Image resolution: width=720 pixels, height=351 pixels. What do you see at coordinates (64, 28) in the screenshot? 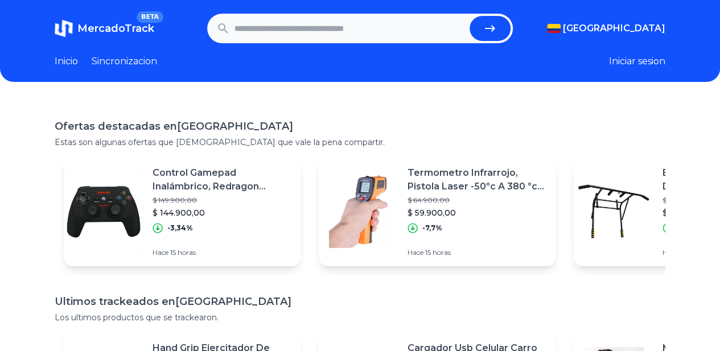
I see `img: MercadoTrack` at bounding box center [64, 28].